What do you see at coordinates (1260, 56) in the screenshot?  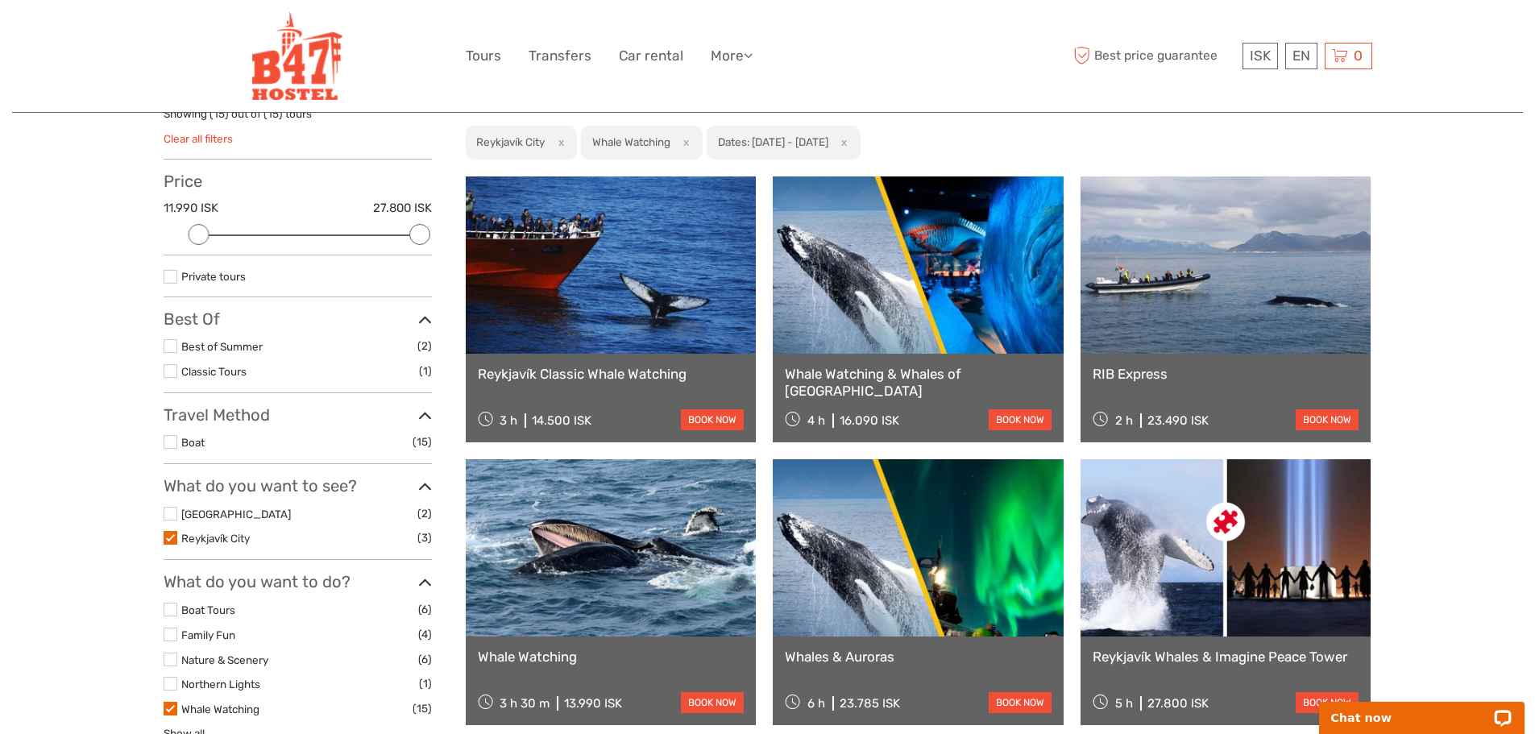 I see `span: ISK` at bounding box center [1260, 56].